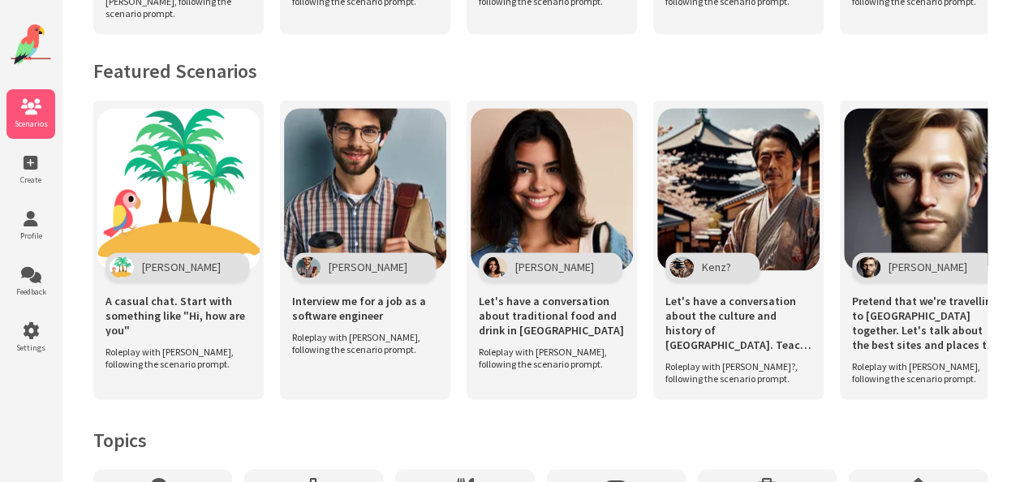 The height and width of the screenshot is (482, 1020). Describe the element at coordinates (31, 291) in the screenshot. I see `span: Feedback` at that location.